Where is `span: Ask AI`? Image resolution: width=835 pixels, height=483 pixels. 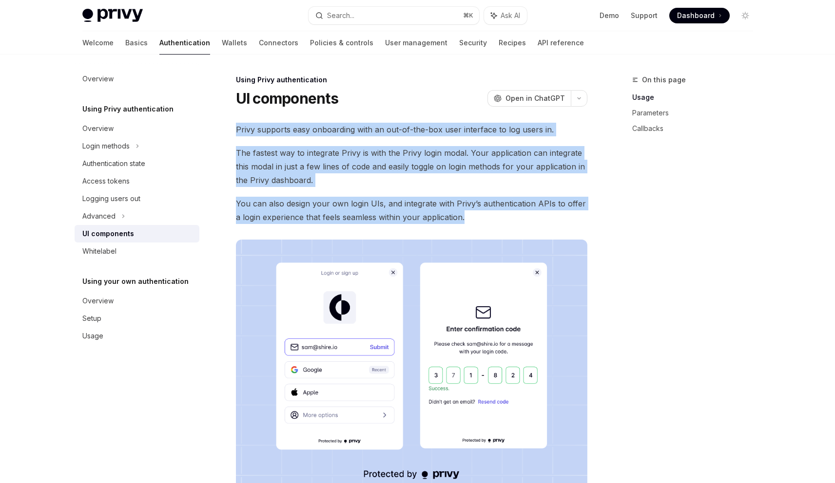 span: Ask AI is located at coordinates (510, 16).